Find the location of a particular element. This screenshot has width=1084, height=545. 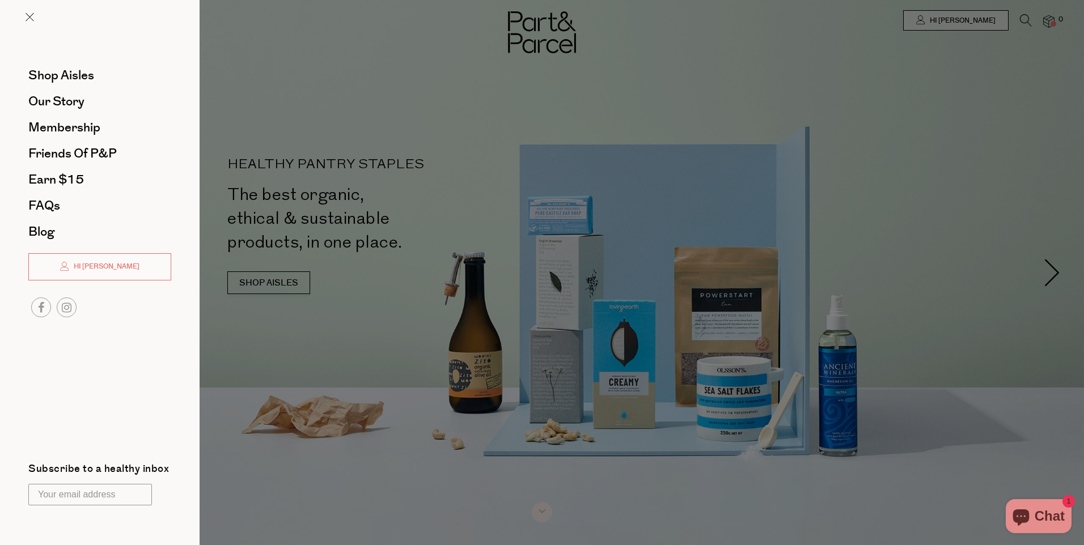

inbox-online-store-chat: Shopify online store chat is located at coordinates (1038, 517).